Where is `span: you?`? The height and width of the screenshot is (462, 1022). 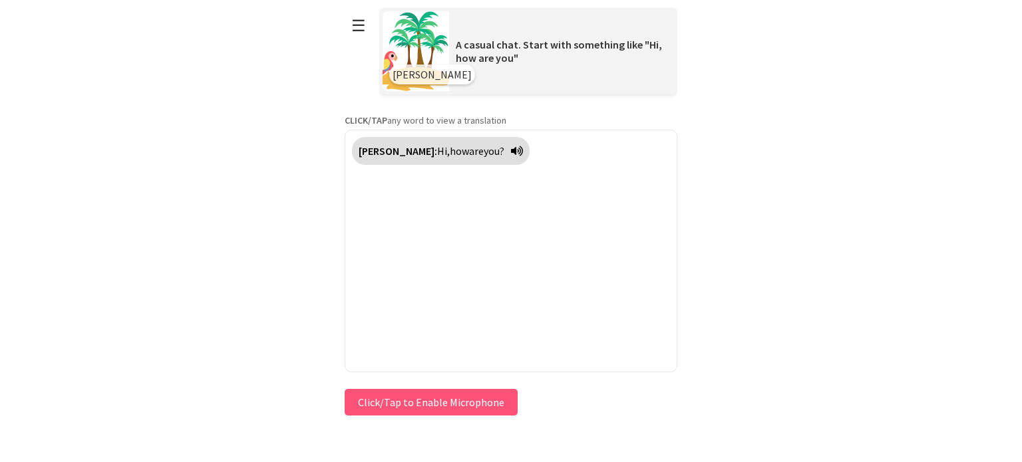 span: you? is located at coordinates (494, 151).